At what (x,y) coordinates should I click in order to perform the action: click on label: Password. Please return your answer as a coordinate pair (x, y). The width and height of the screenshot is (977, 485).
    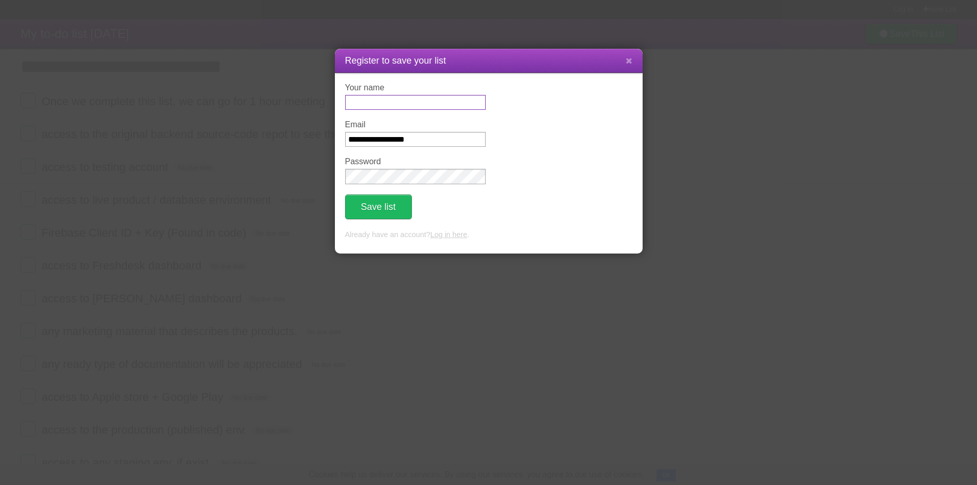
    Looking at the image, I should click on (415, 162).